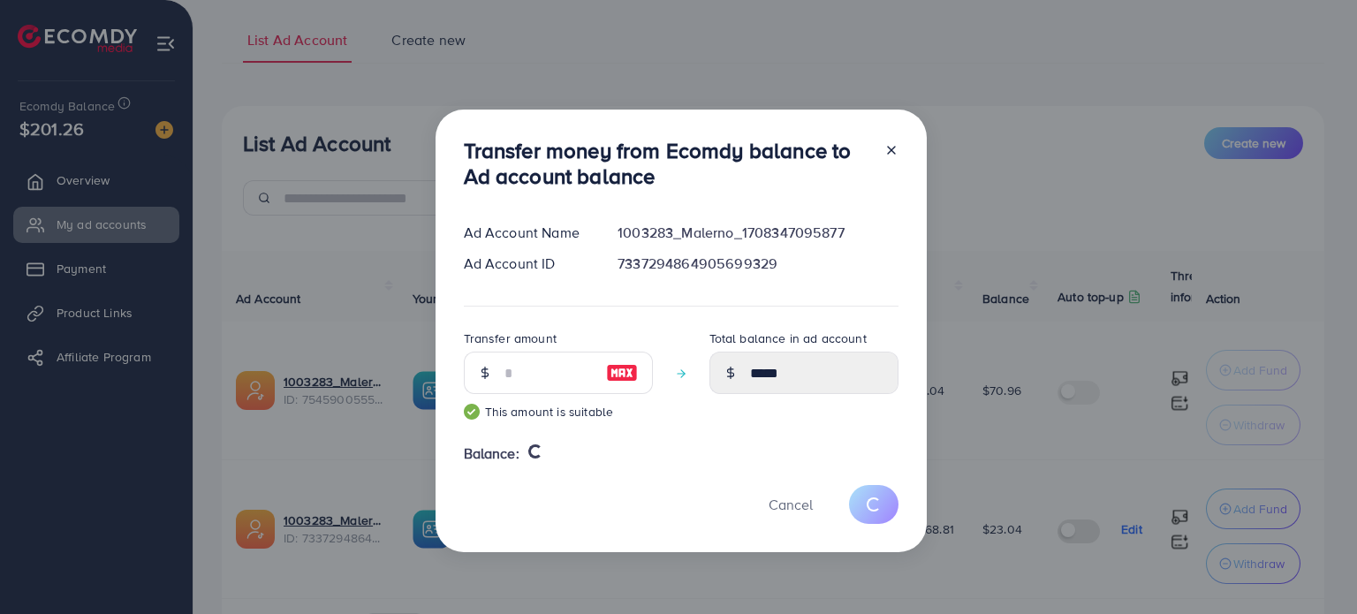 This screenshot has width=1357, height=614. What do you see at coordinates (622, 373) in the screenshot?
I see `img: image` at bounding box center [622, 373].